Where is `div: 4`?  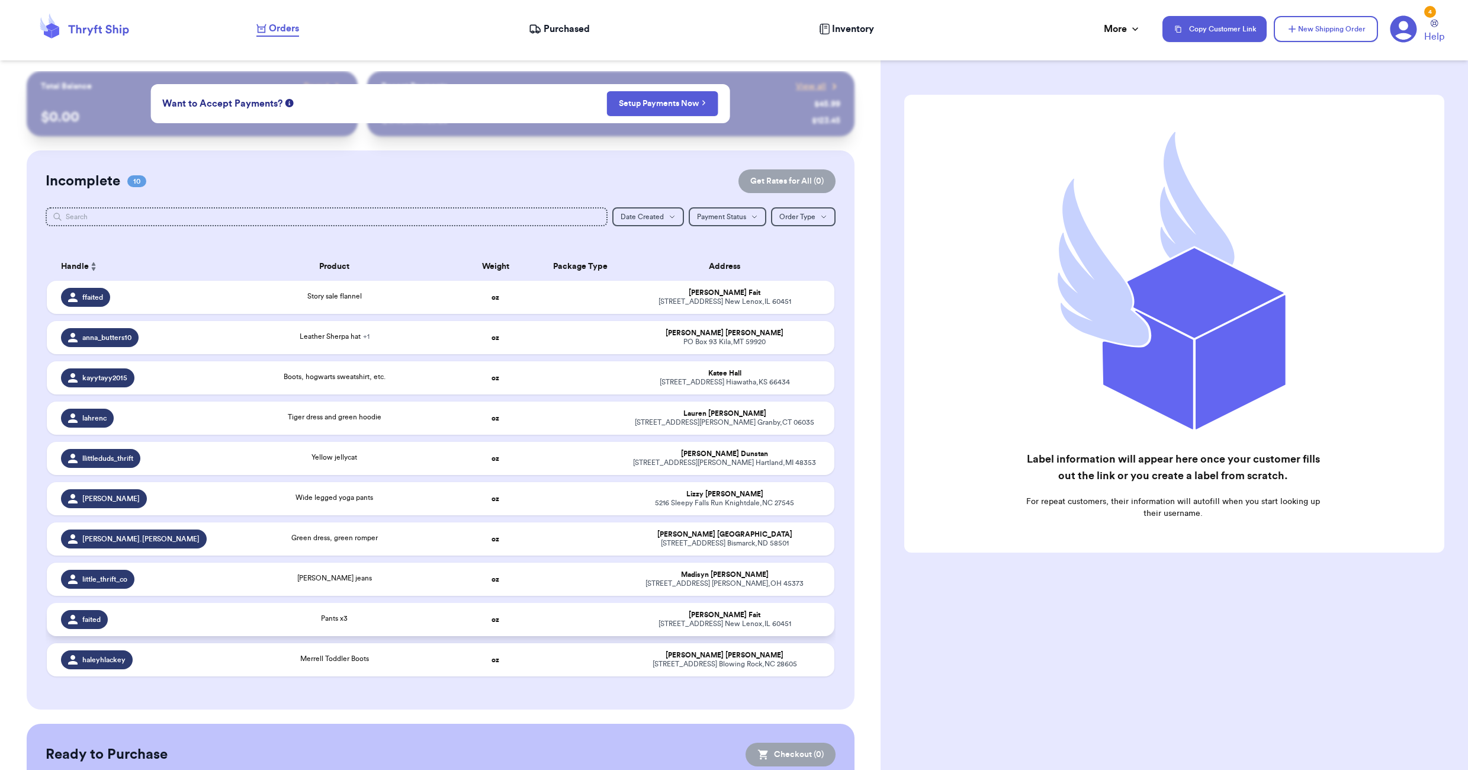
div: 4 is located at coordinates (1430, 12).